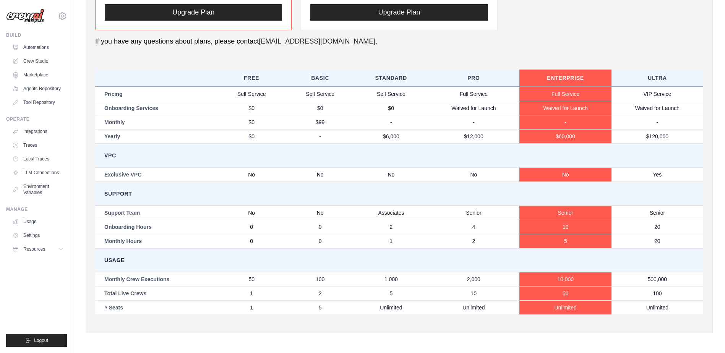 This screenshot has height=353, width=725. What do you see at coordinates (156, 136) in the screenshot?
I see `td: Yearly` at bounding box center [156, 136].